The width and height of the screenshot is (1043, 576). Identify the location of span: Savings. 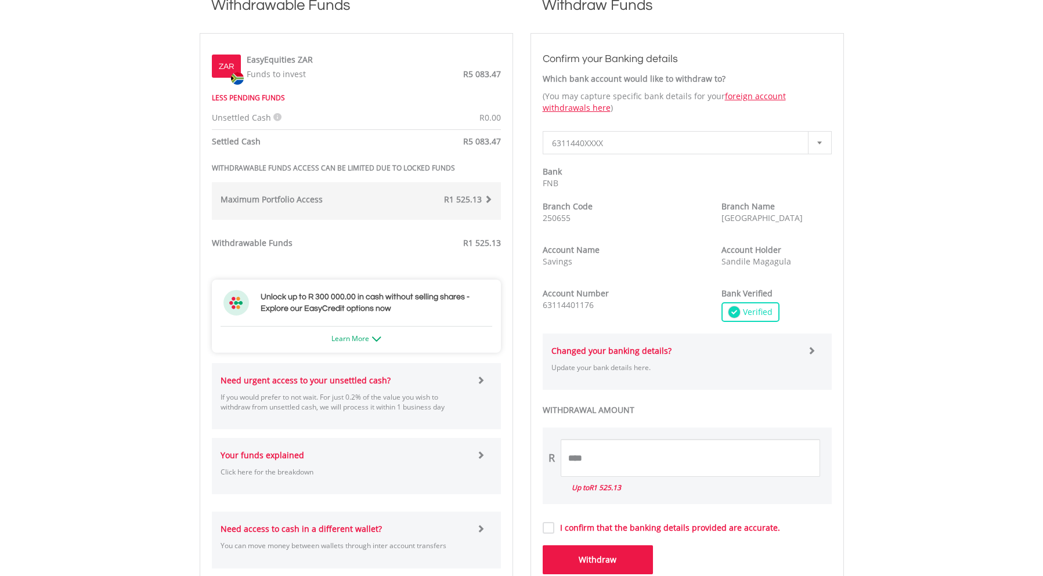
(557, 261).